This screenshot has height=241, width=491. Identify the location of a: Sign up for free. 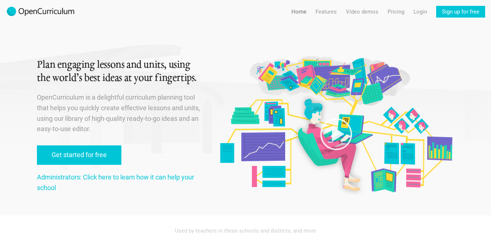
(461, 12).